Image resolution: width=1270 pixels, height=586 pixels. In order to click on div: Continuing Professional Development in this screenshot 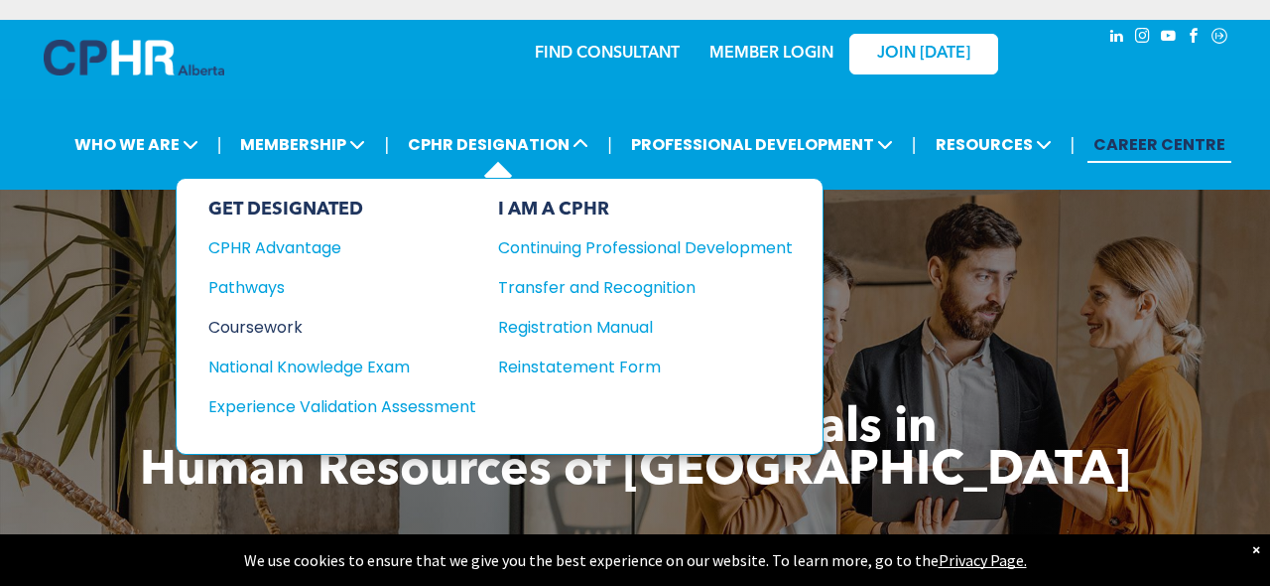, I will do `click(630, 247)`.